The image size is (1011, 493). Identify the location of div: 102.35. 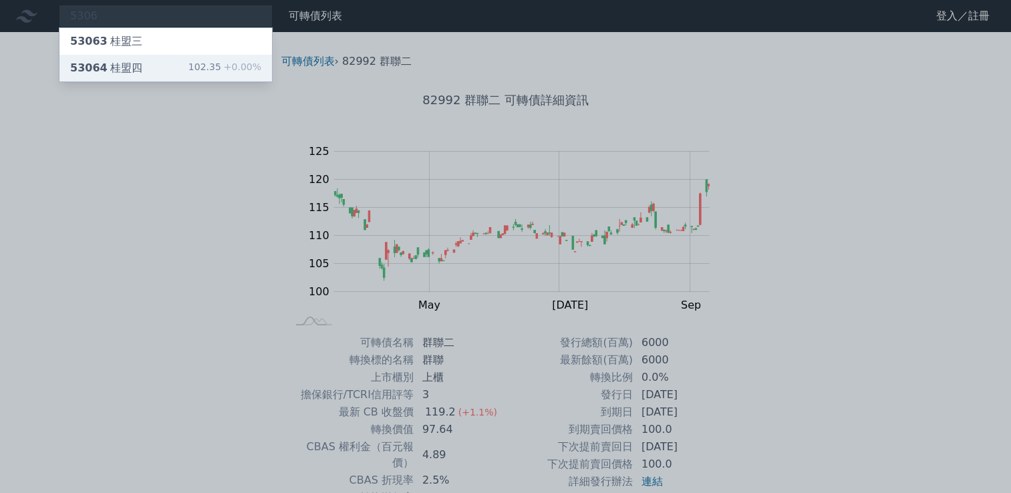
(225, 68).